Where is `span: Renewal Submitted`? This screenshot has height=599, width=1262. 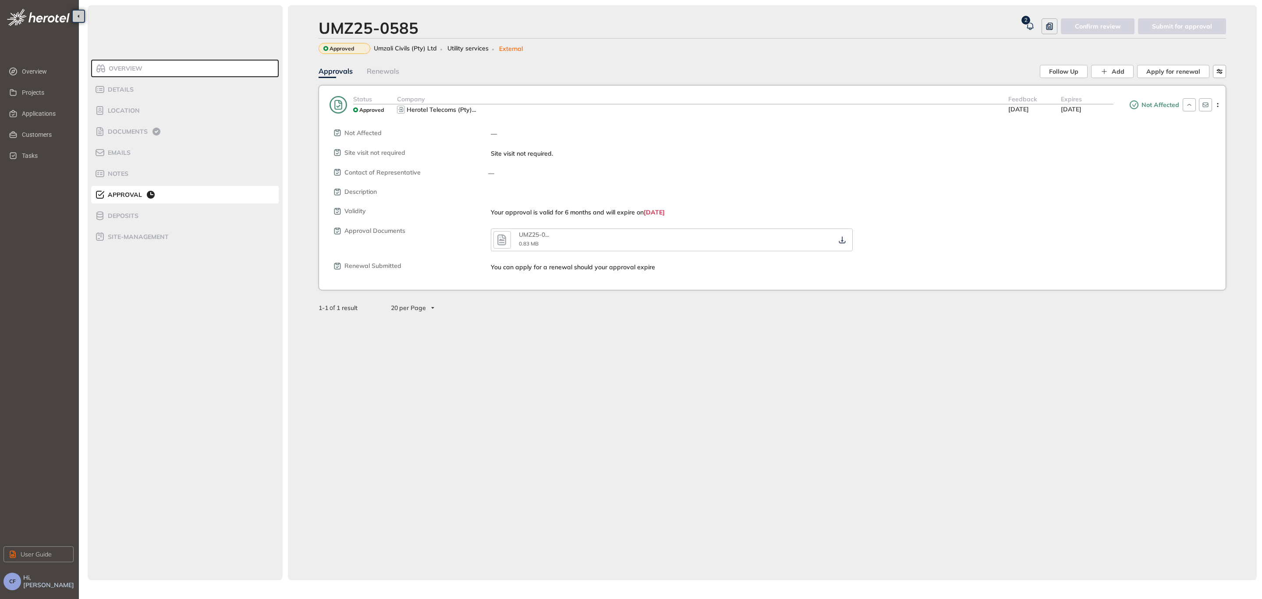 span: Renewal Submitted is located at coordinates (373, 266).